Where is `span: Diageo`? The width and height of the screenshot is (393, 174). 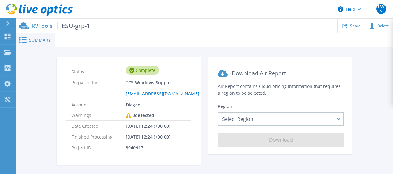
span: Diageo is located at coordinates (133, 104).